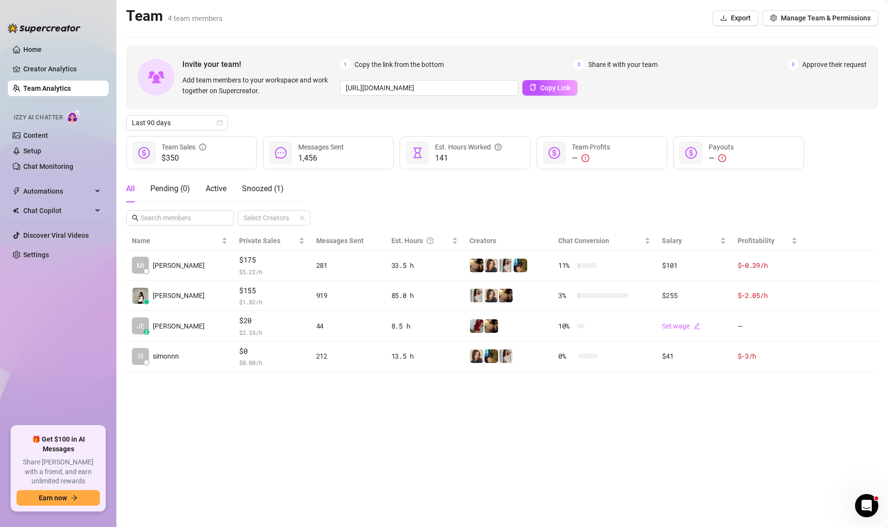  Describe the element at coordinates (773, 18) in the screenshot. I see `span: setting` at that location.